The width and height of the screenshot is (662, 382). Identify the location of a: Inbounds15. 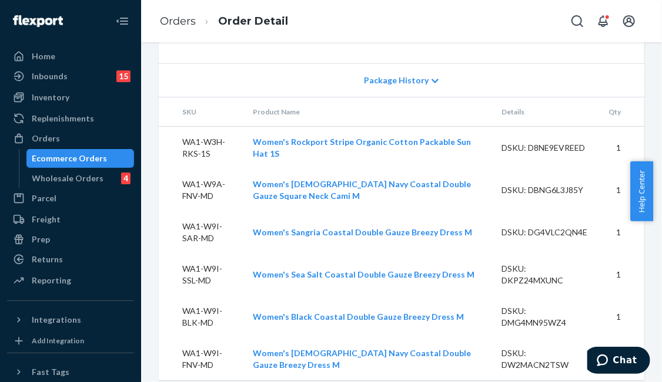
(70, 76).